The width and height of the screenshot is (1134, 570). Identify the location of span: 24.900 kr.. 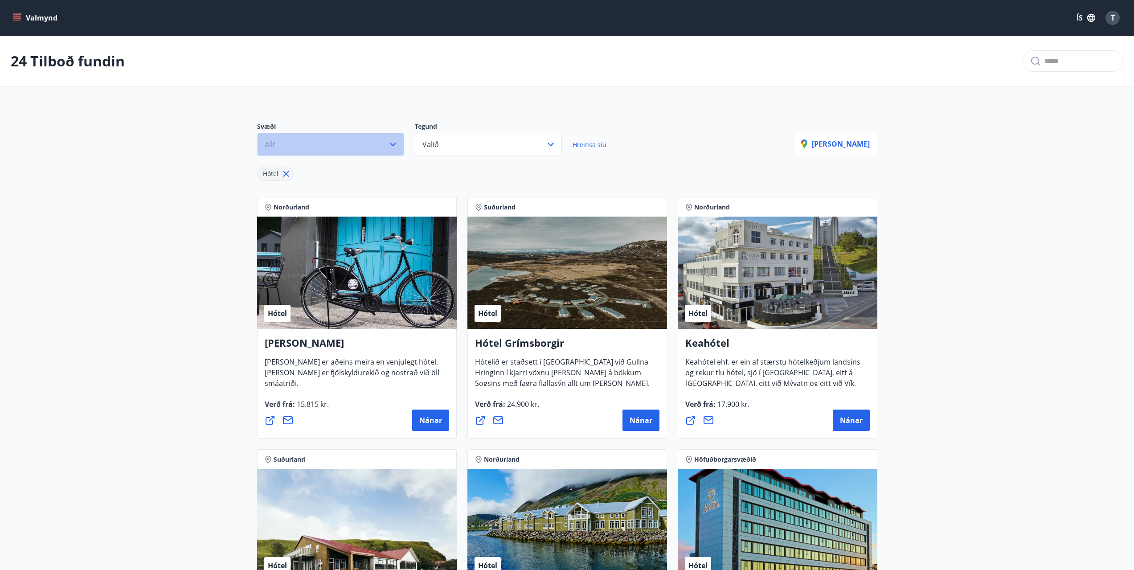
(522, 404).